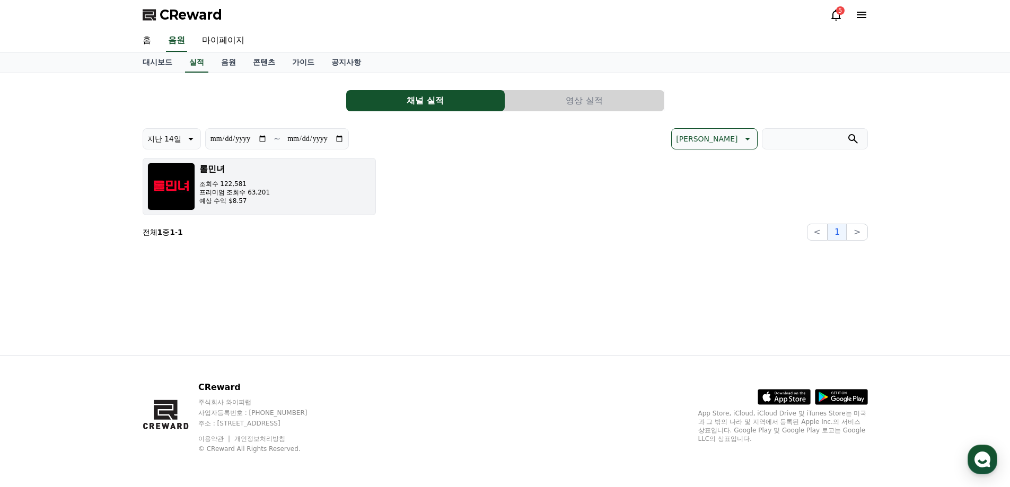 This screenshot has width=1010, height=487. What do you see at coordinates (263, 388) in the screenshot?
I see `p: CReward` at bounding box center [263, 388].